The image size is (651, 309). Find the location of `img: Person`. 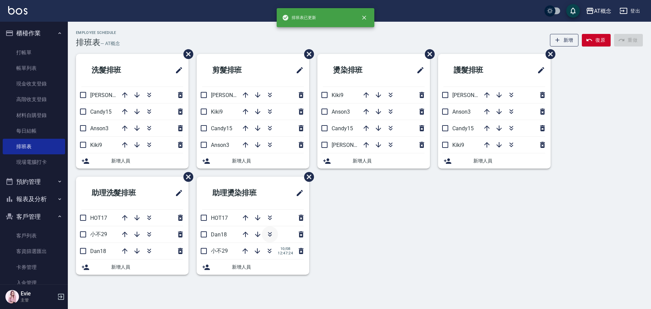

img: Person is located at coordinates (12, 296).